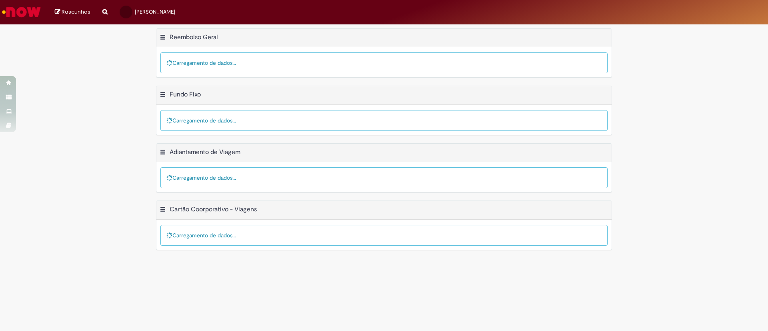 The height and width of the screenshot is (331, 768). Describe the element at coordinates (213, 210) in the screenshot. I see `h2: Cartão Coorporativo - Viagens` at that location.